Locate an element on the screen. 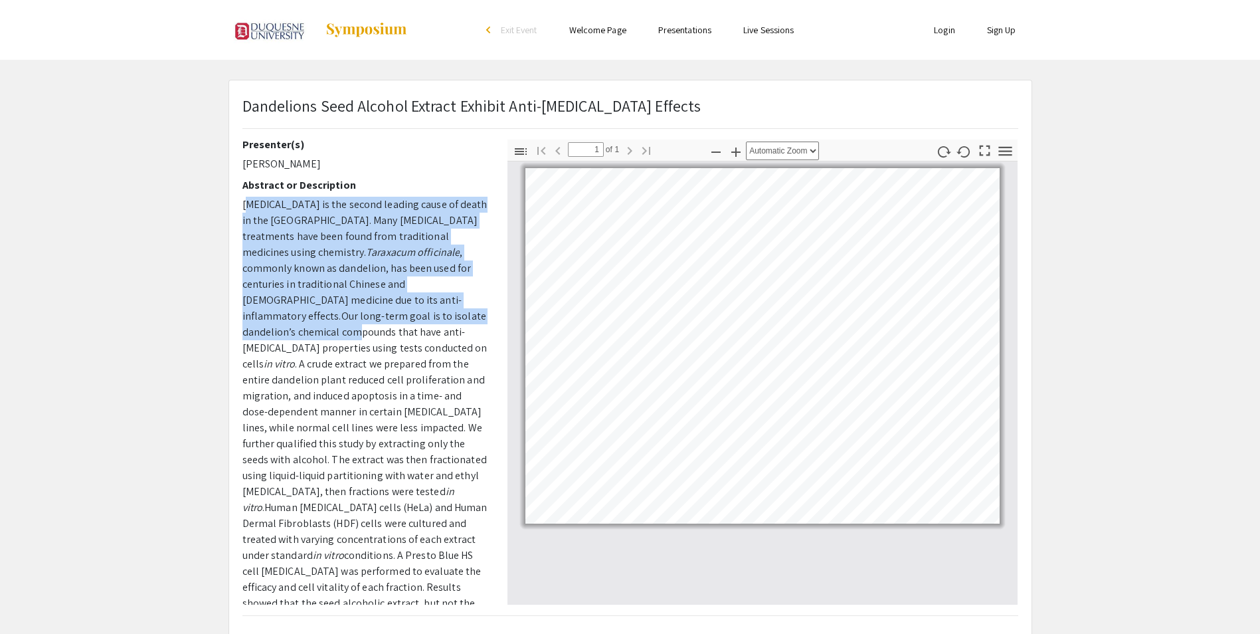 This screenshot has width=1260, height=634. div: arrow_back_ios is located at coordinates (490, 30).